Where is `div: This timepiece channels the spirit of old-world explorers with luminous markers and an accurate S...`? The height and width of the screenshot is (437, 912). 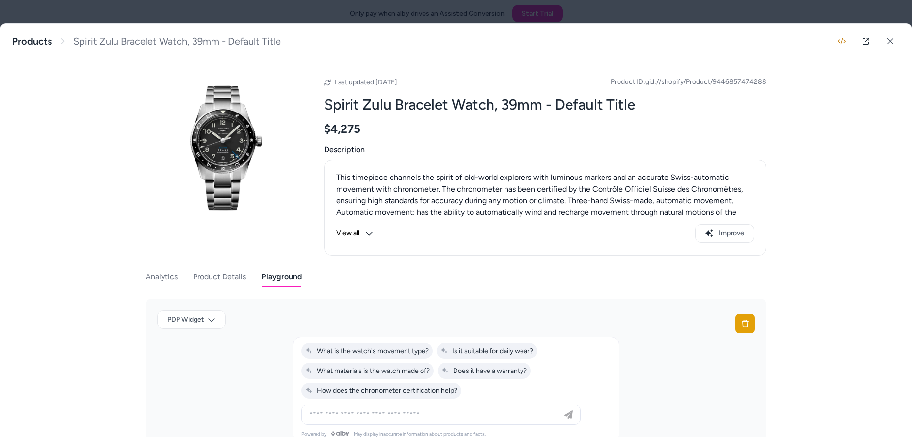 div: This timepiece channels the spirit of old-world explorers with luminous markers and an accurate S... is located at coordinates (545, 207).